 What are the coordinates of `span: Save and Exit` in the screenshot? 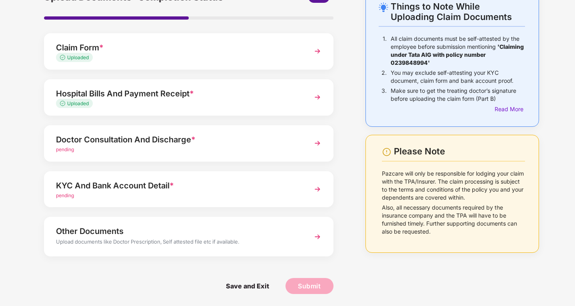 It's located at (247, 286).